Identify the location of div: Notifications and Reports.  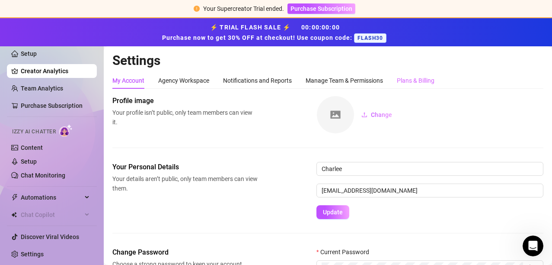
(257, 80).